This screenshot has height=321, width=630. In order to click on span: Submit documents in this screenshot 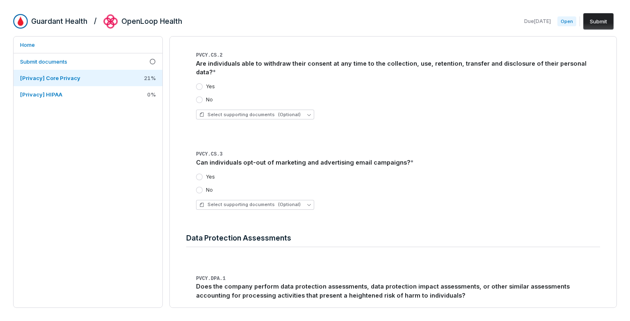, I will do `click(43, 61)`.